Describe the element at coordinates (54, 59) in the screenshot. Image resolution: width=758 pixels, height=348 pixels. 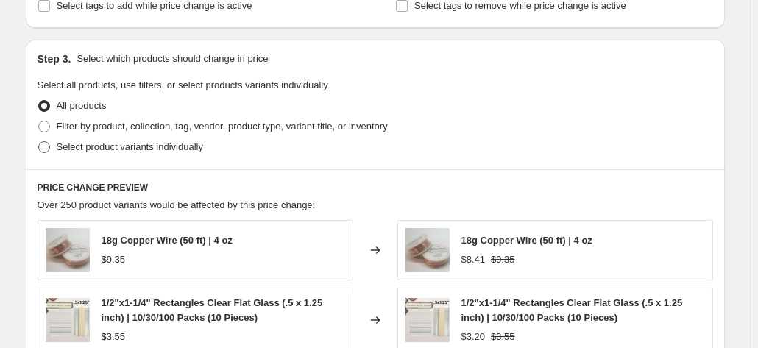
I see `h2: Step 3.` at that location.